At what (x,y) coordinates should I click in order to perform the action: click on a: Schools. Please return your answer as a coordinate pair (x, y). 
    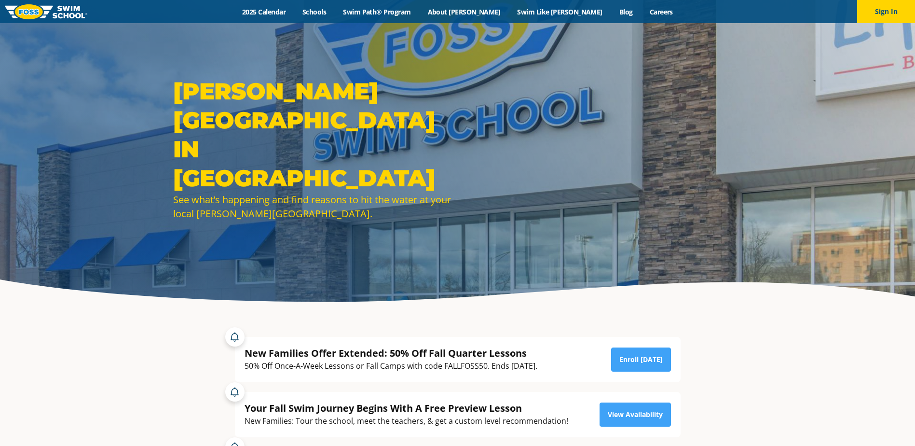
    Looking at the image, I should click on (314, 12).